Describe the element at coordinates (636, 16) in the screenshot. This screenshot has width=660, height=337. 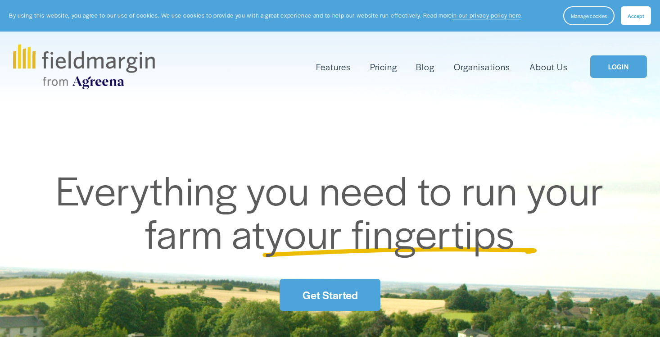
I see `button: Accept` at that location.